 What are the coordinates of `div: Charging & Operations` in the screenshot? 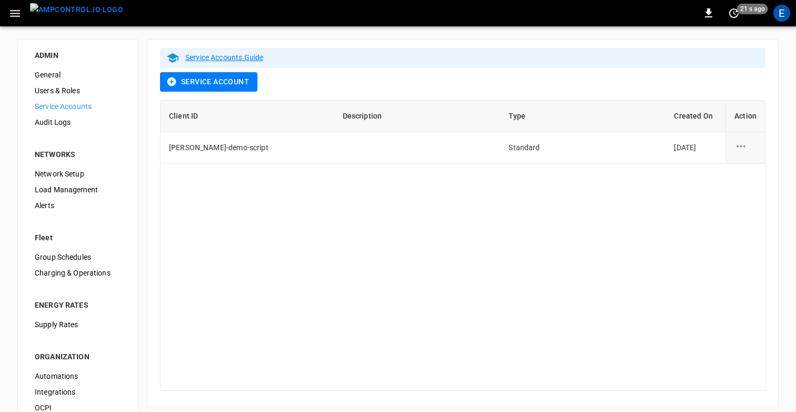 It's located at (78, 273).